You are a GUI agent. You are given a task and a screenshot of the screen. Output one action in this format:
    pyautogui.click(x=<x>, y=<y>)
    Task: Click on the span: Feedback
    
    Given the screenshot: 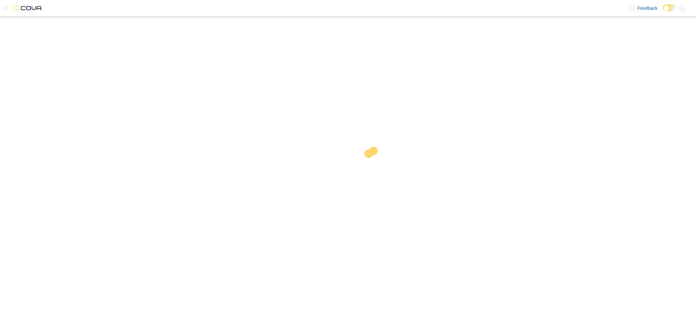 What is the action you would take?
    pyautogui.click(x=647, y=8)
    